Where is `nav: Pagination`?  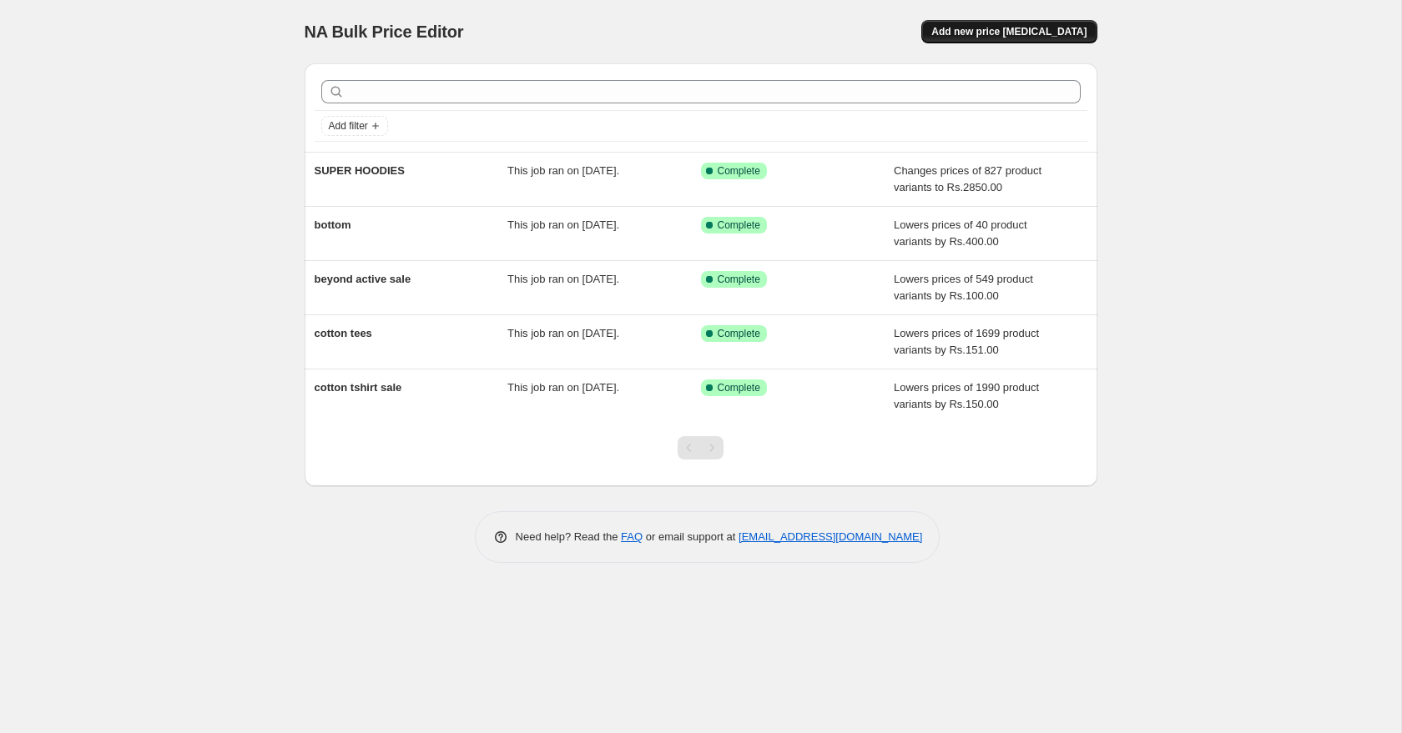
nav: Pagination is located at coordinates (700, 448).